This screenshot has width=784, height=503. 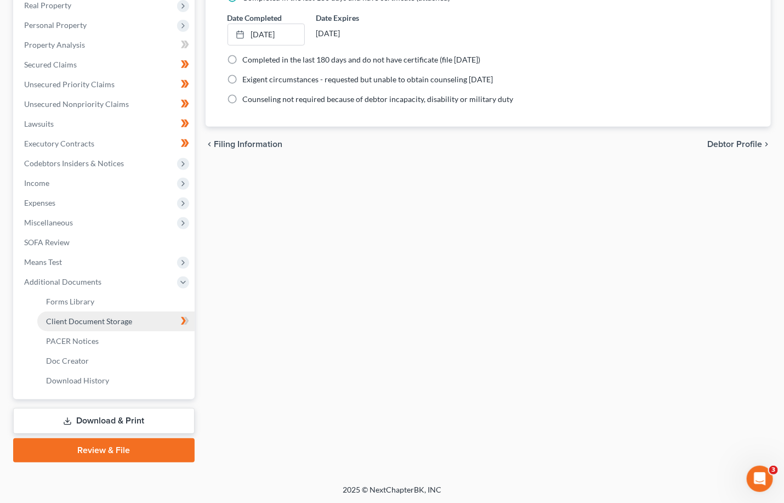 I want to click on a: PACER Notices, so click(x=116, y=341).